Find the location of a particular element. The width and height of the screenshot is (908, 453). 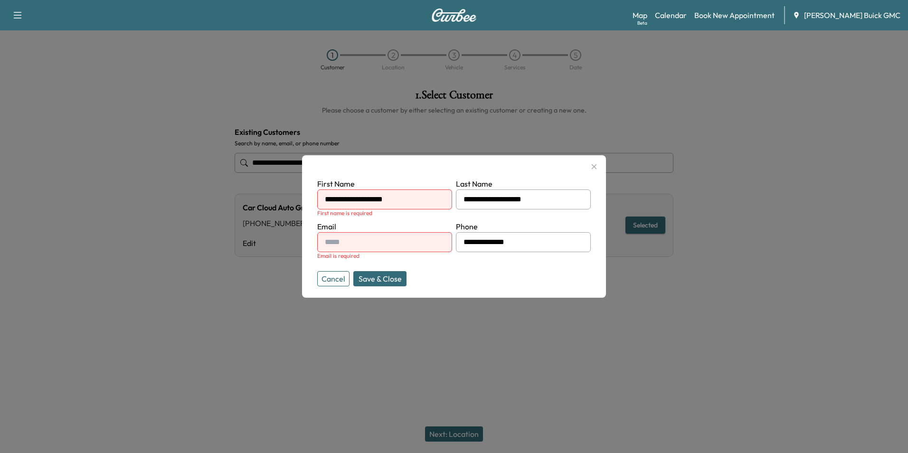

div: Beta is located at coordinates (642, 23).